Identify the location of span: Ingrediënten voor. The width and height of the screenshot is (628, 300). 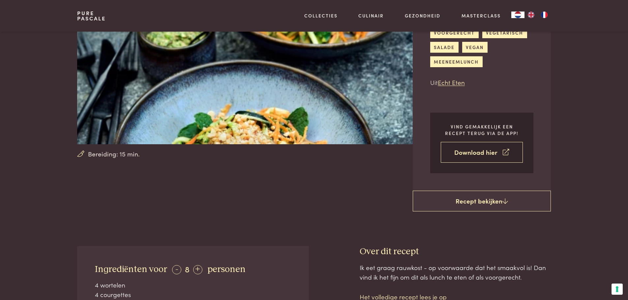
(131, 270).